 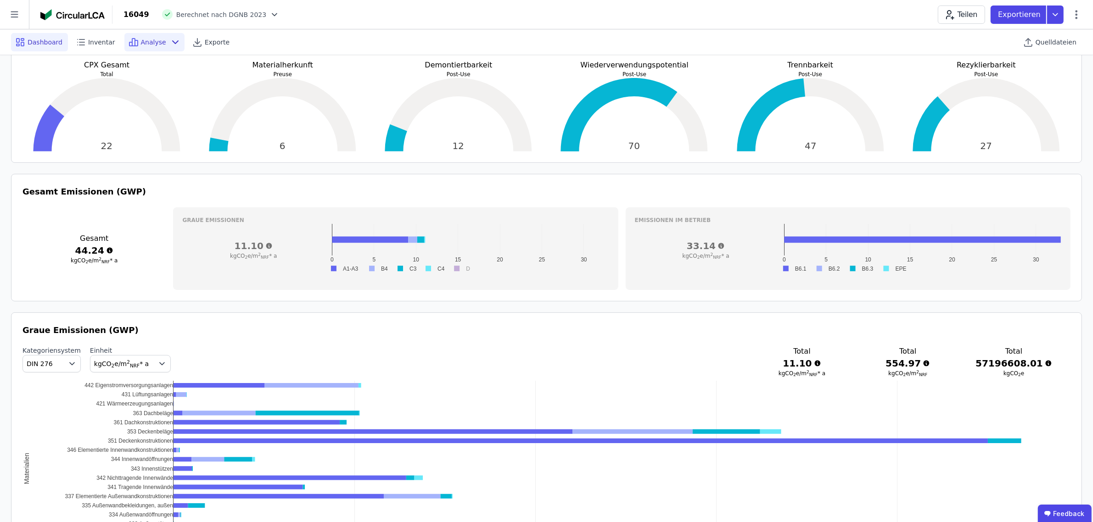 What do you see at coordinates (546, 192) in the screenshot?
I see `h3: Gesamt Emissionen (GWP)` at bounding box center [546, 192].